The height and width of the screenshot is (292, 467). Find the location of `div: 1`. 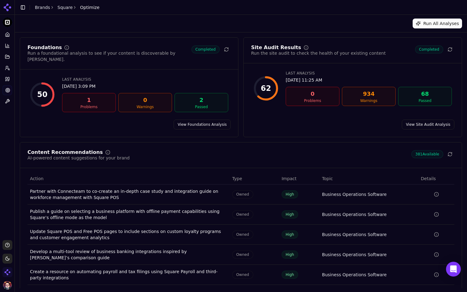

div: 1 is located at coordinates (89, 100).